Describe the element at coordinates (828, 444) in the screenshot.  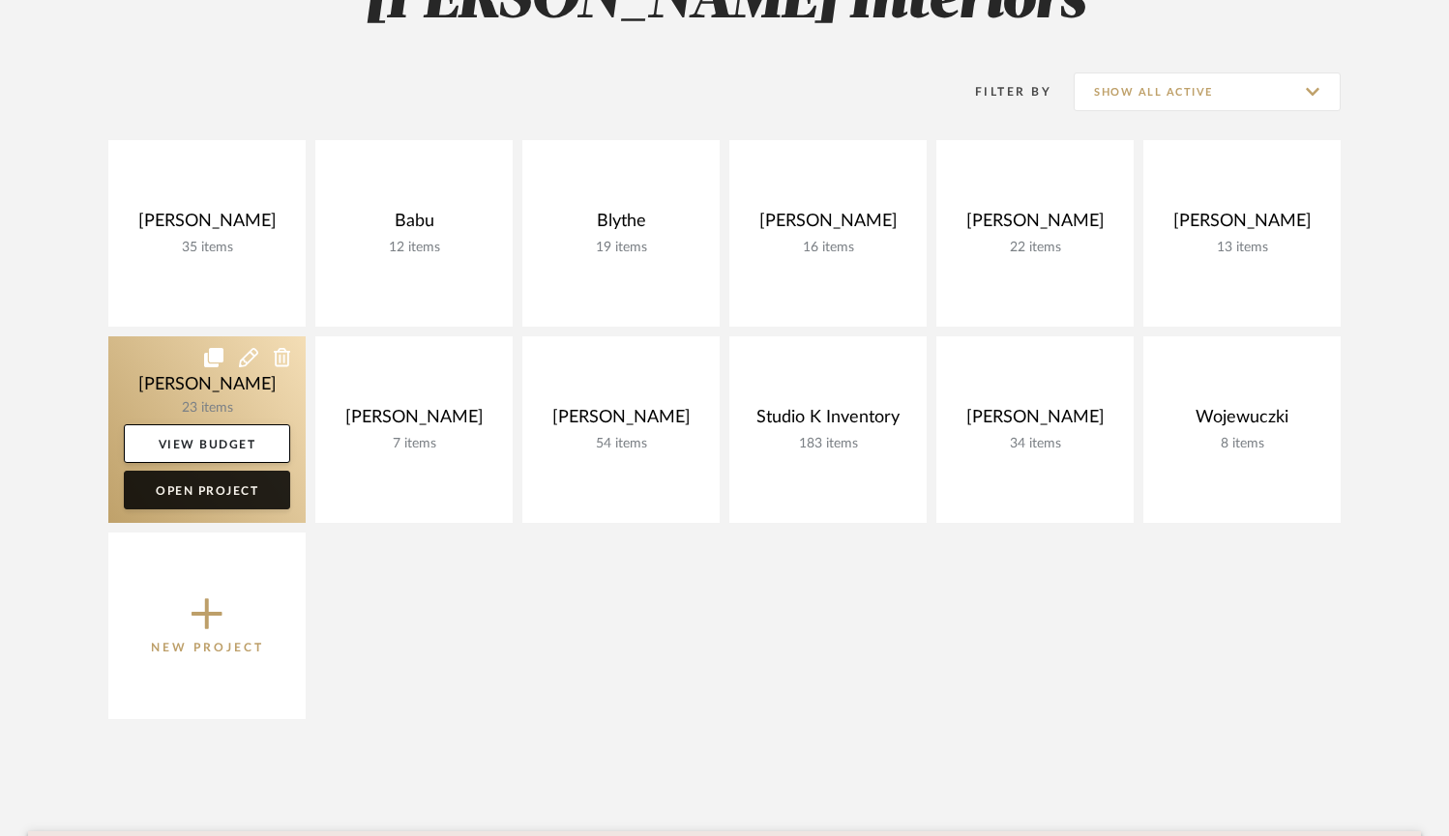
I see `div: 183 items` at that location.